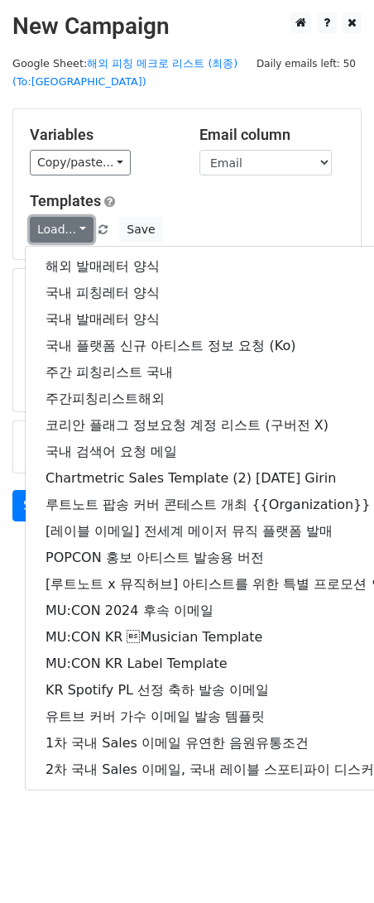 This screenshot has width=374, height=903. I want to click on h5: Variables, so click(102, 135).